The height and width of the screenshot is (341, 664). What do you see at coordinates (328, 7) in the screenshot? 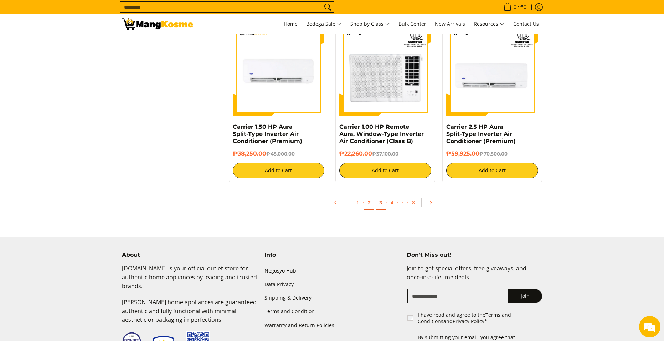
I see `button: Search` at bounding box center [328, 7].